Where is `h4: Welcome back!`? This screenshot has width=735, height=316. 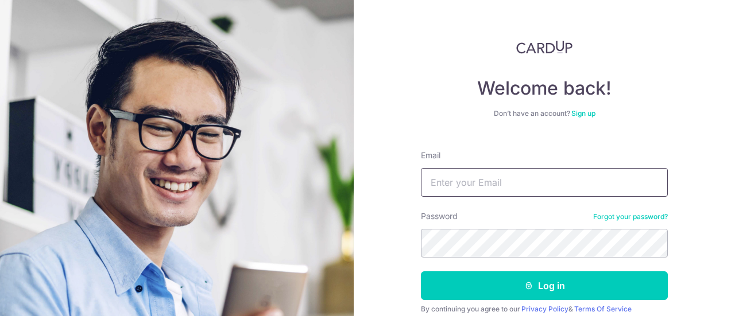
h4: Welcome back! is located at coordinates (544, 88).